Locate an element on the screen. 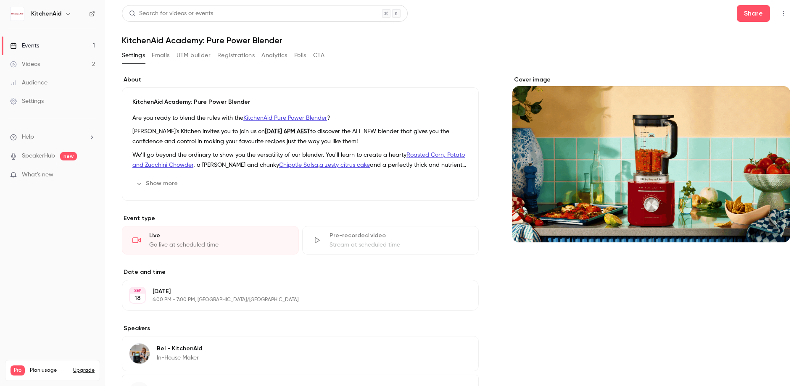 This screenshot has width=807, height=386. span: Plan usage is located at coordinates (49, 371).